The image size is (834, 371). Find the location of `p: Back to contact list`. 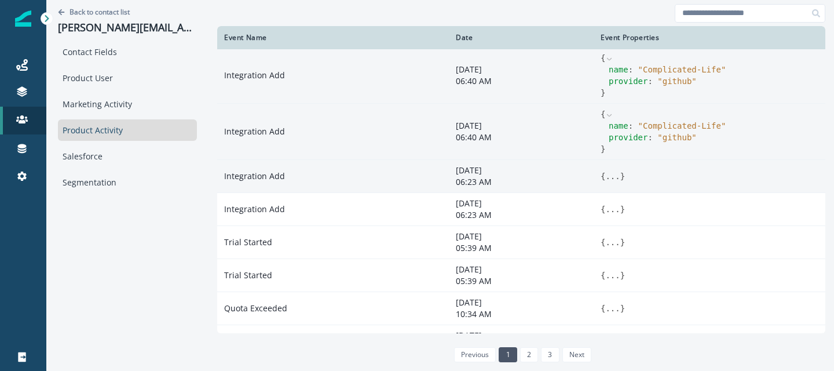

p: Back to contact list is located at coordinates (100, 12).